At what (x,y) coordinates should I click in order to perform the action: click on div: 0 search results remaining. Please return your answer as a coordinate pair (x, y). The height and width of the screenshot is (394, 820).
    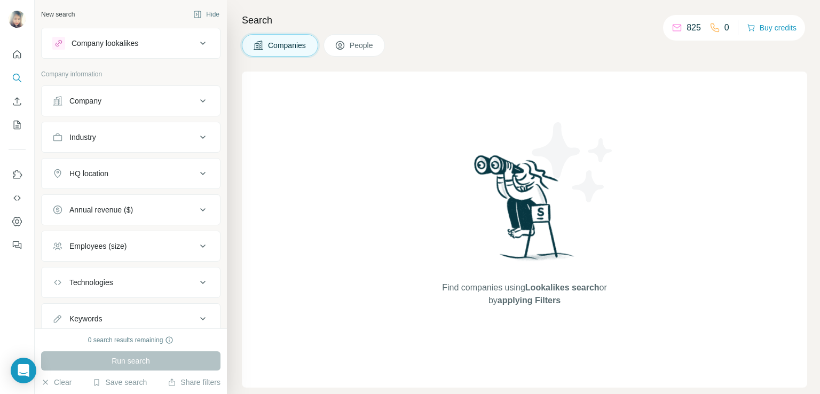
    Looking at the image, I should click on (131, 340).